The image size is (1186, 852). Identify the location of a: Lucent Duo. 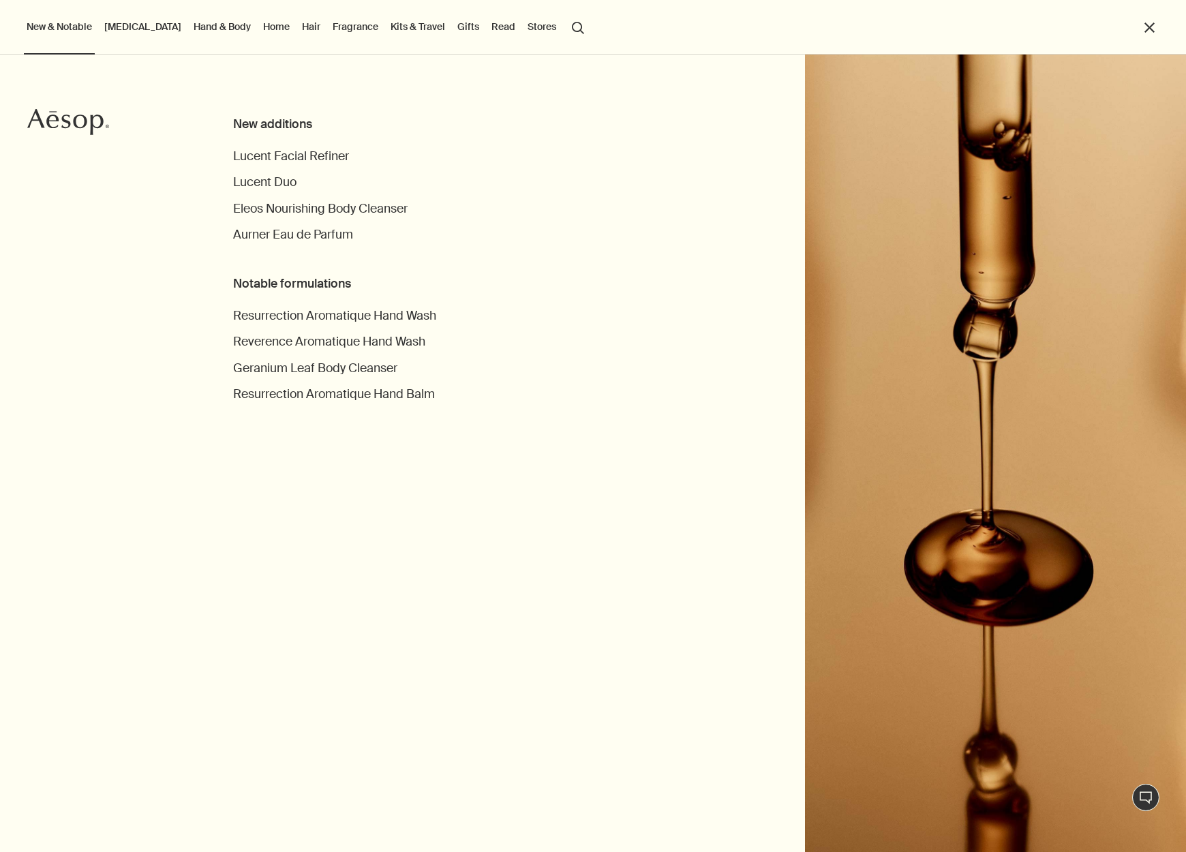
(264, 183).